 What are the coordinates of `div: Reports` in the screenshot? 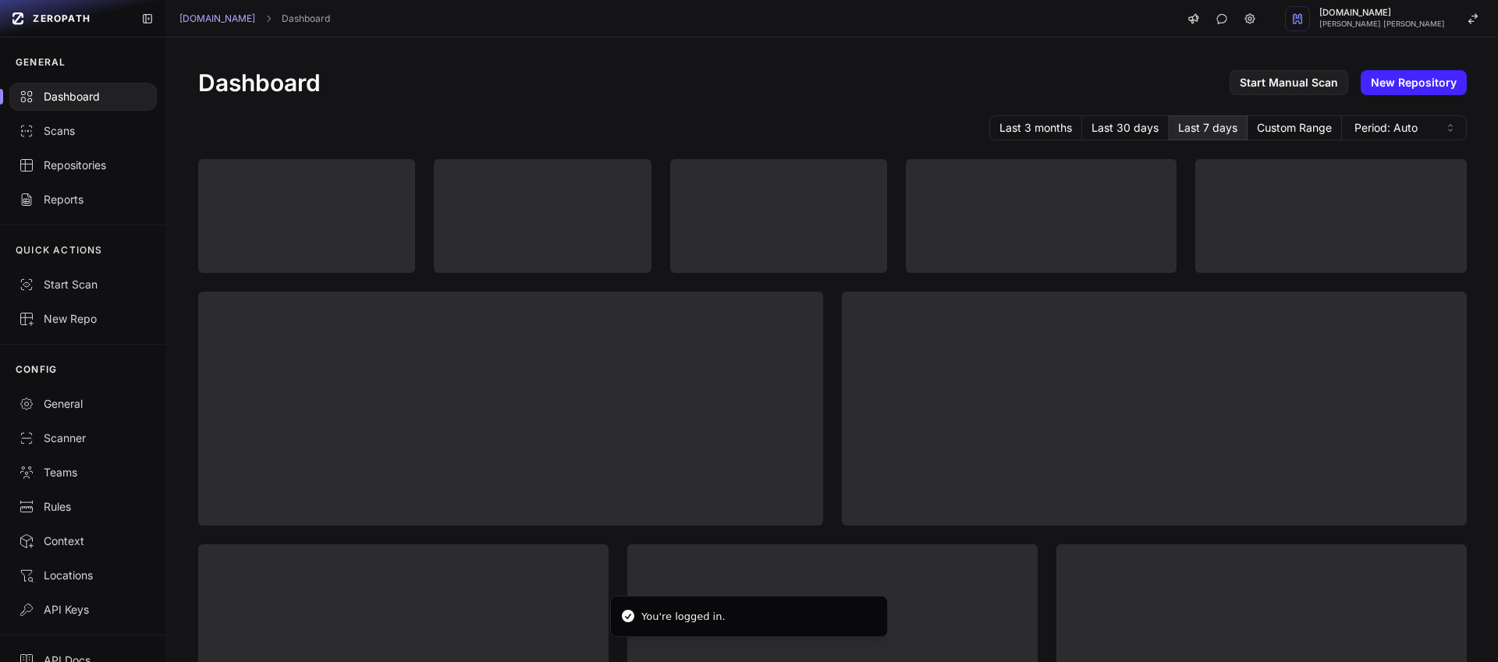 It's located at (83, 200).